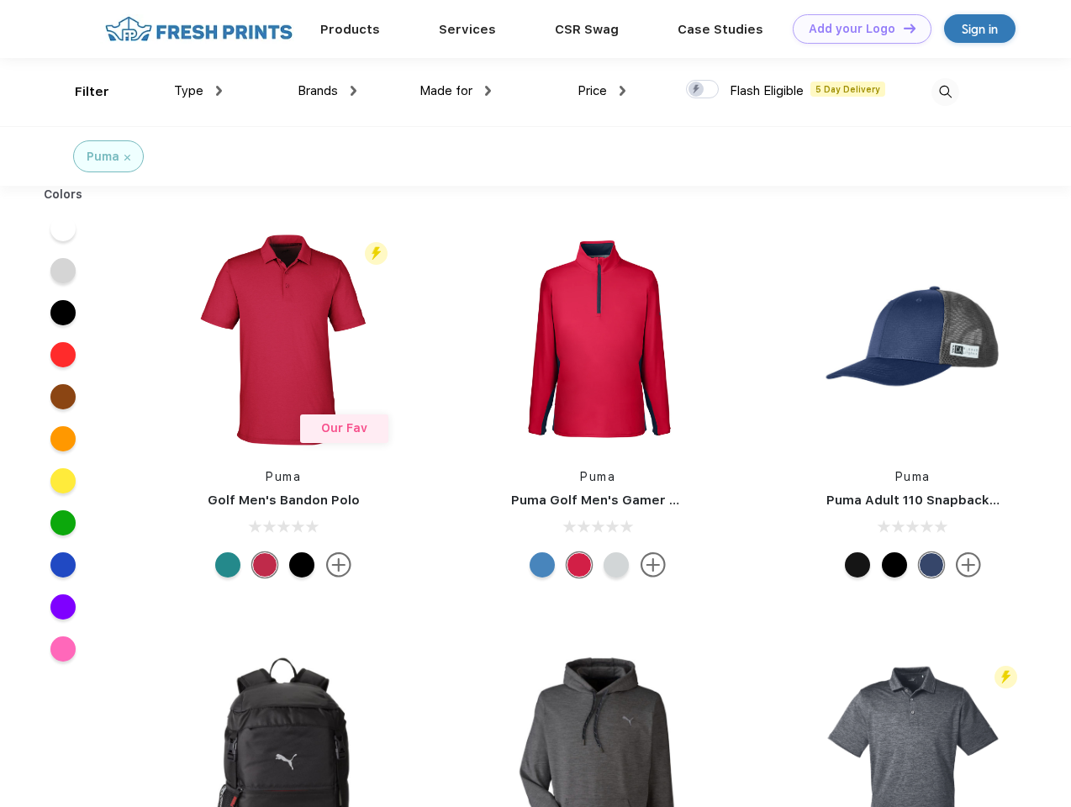  I want to click on a: CSR Swag, so click(587, 29).